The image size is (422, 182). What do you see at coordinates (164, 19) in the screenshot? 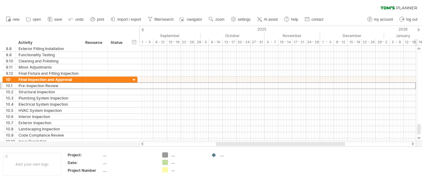
I see `span: filter/search` at bounding box center [164, 19].